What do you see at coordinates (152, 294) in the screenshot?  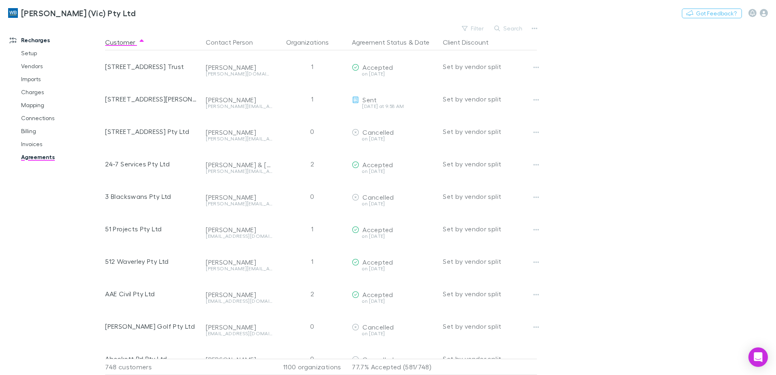 I see `div: AAE Civil Pty Ltd` at bounding box center [152, 294].